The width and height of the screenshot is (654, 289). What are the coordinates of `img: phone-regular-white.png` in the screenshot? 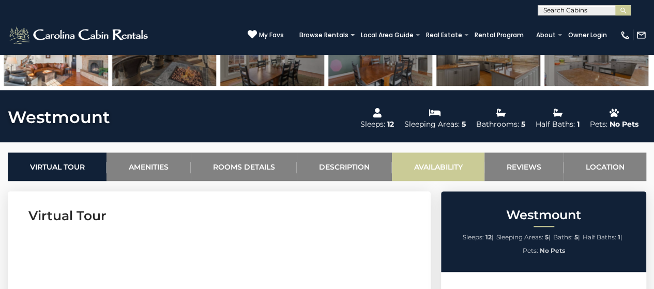 It's located at (625, 35).